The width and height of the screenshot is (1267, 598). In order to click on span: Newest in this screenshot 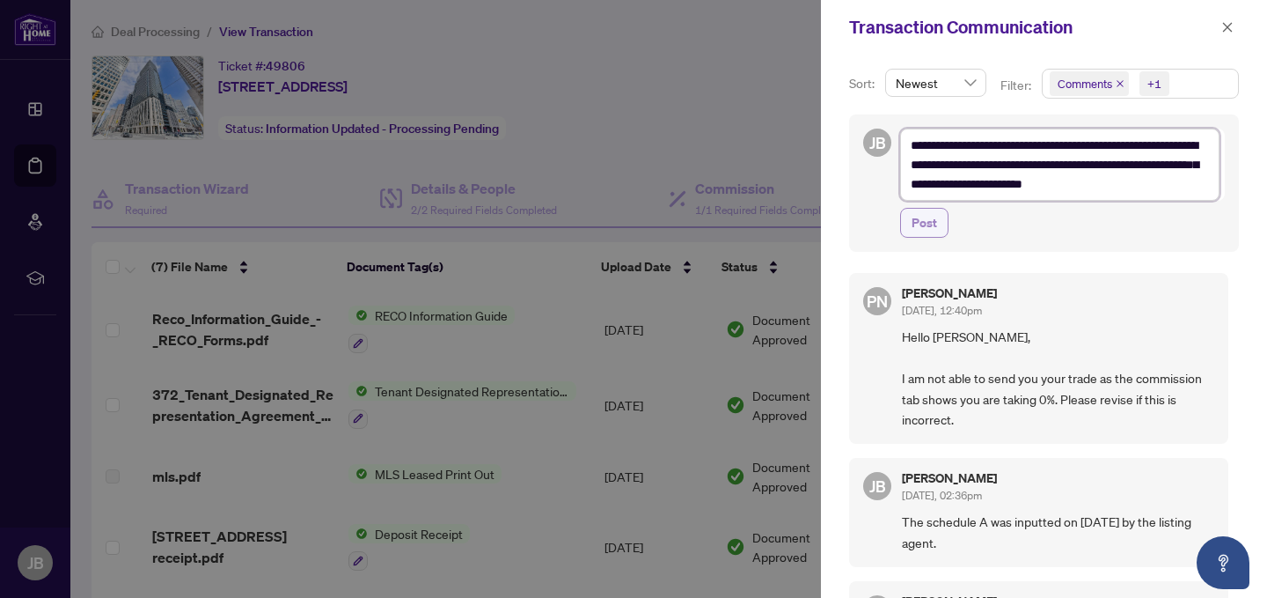, I will do `click(935, 83)`.